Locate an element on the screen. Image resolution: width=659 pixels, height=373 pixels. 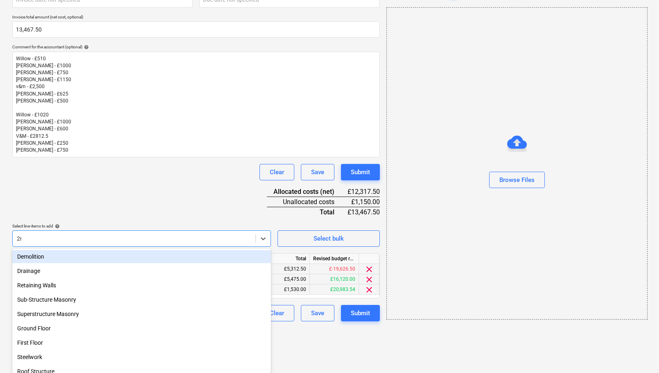
div: Ground Floor is located at coordinates (142, 328).